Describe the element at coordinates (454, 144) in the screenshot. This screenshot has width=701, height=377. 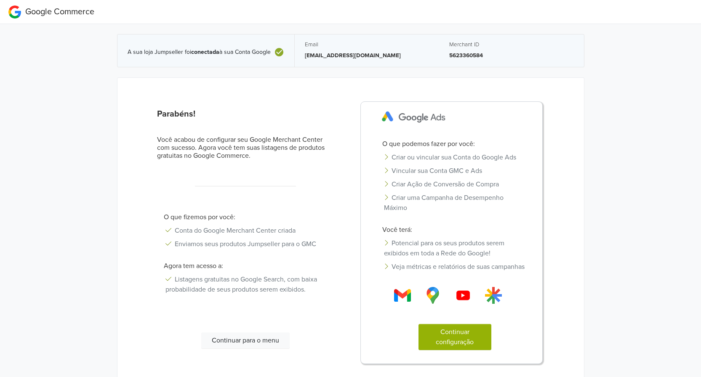
I see `p: O que podemos fazer por você:` at that location.